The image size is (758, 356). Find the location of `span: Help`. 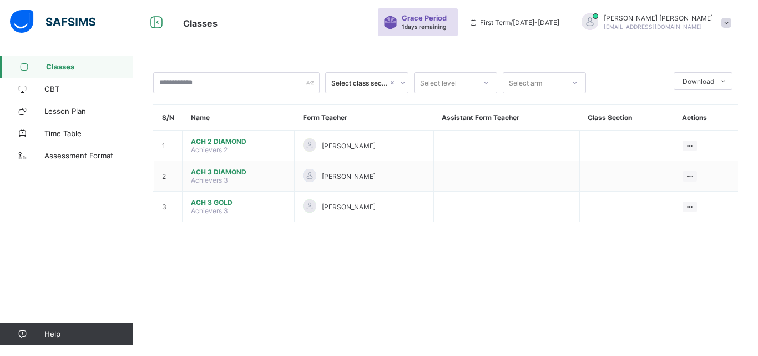

span: Help is located at coordinates (88, 333).